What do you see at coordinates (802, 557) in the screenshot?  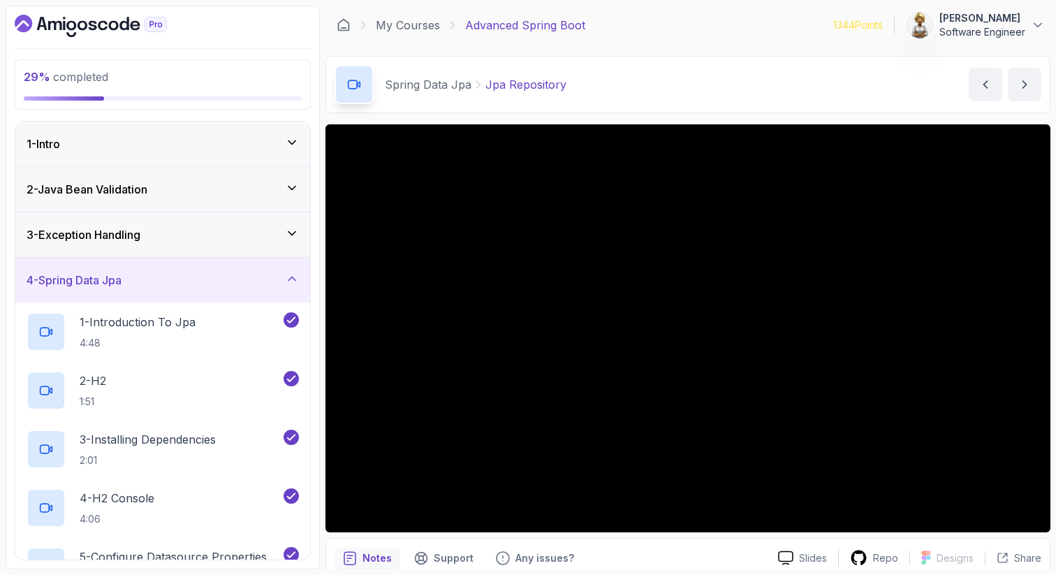 I see `a: Slides` at bounding box center [802, 557].